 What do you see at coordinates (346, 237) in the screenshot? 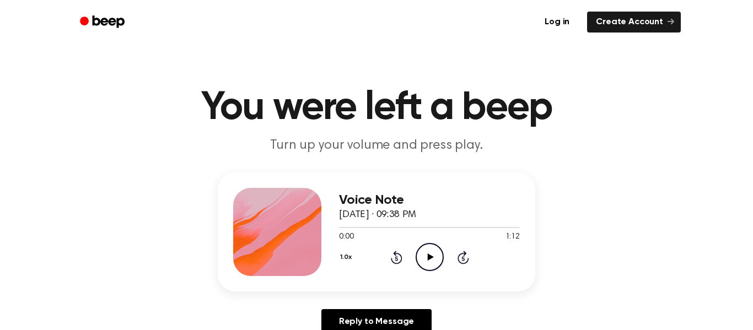
I see `span: 0:00` at bounding box center [346, 237].